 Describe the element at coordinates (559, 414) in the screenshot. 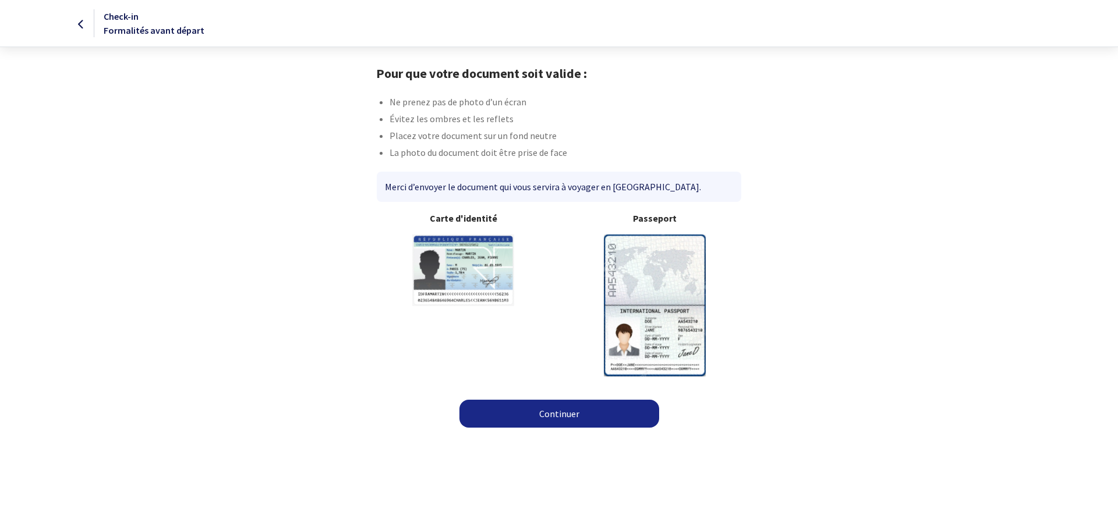

I see `a: Continuer` at that location.